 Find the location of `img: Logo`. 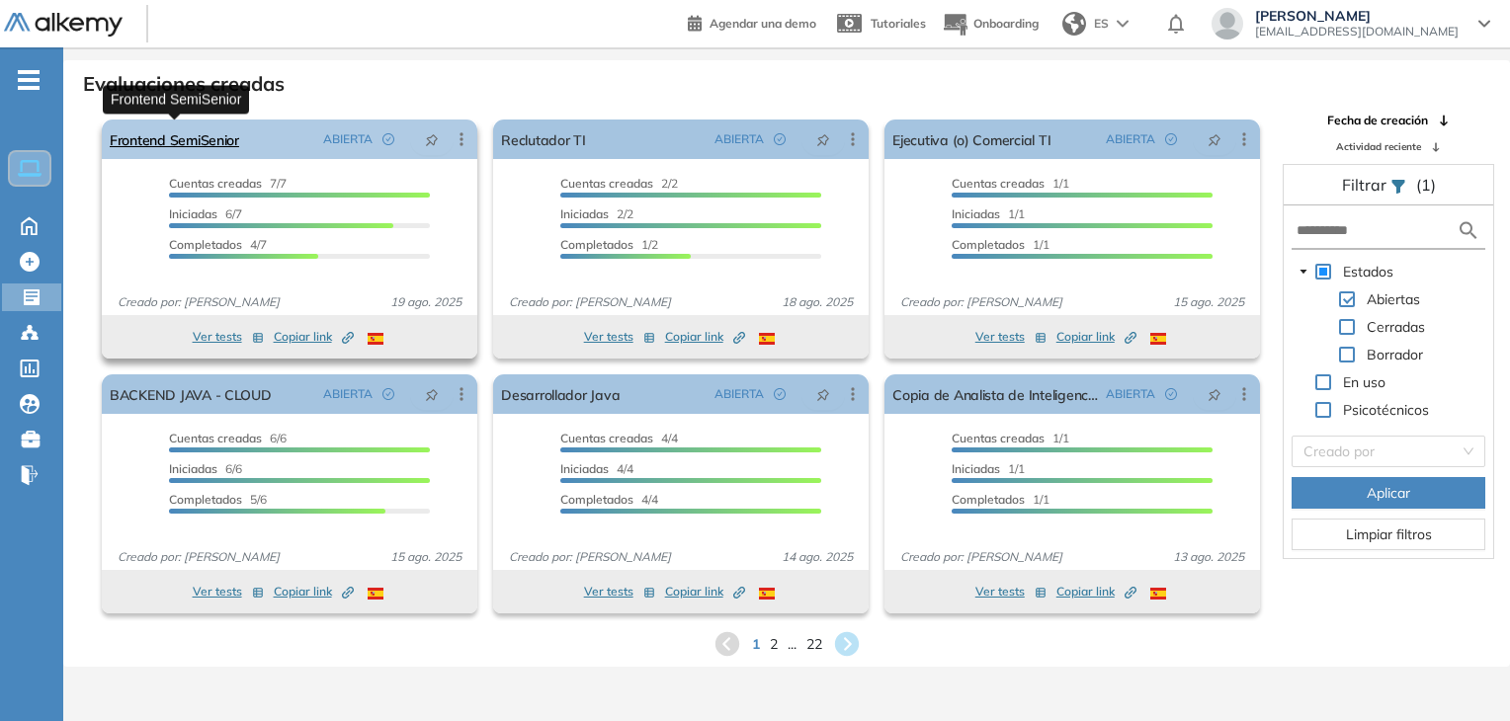

img: Logo is located at coordinates (63, 25).